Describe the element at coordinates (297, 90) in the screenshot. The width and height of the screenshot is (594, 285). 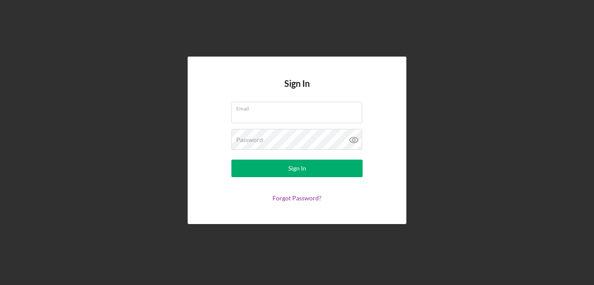
I see `h4: Sign In` at that location.